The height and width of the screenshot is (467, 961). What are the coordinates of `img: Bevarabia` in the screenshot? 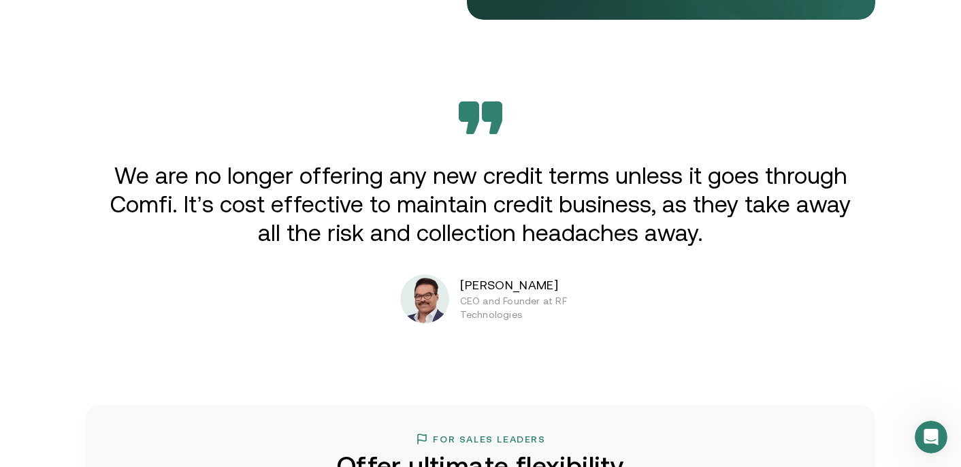 It's located at (480, 118).